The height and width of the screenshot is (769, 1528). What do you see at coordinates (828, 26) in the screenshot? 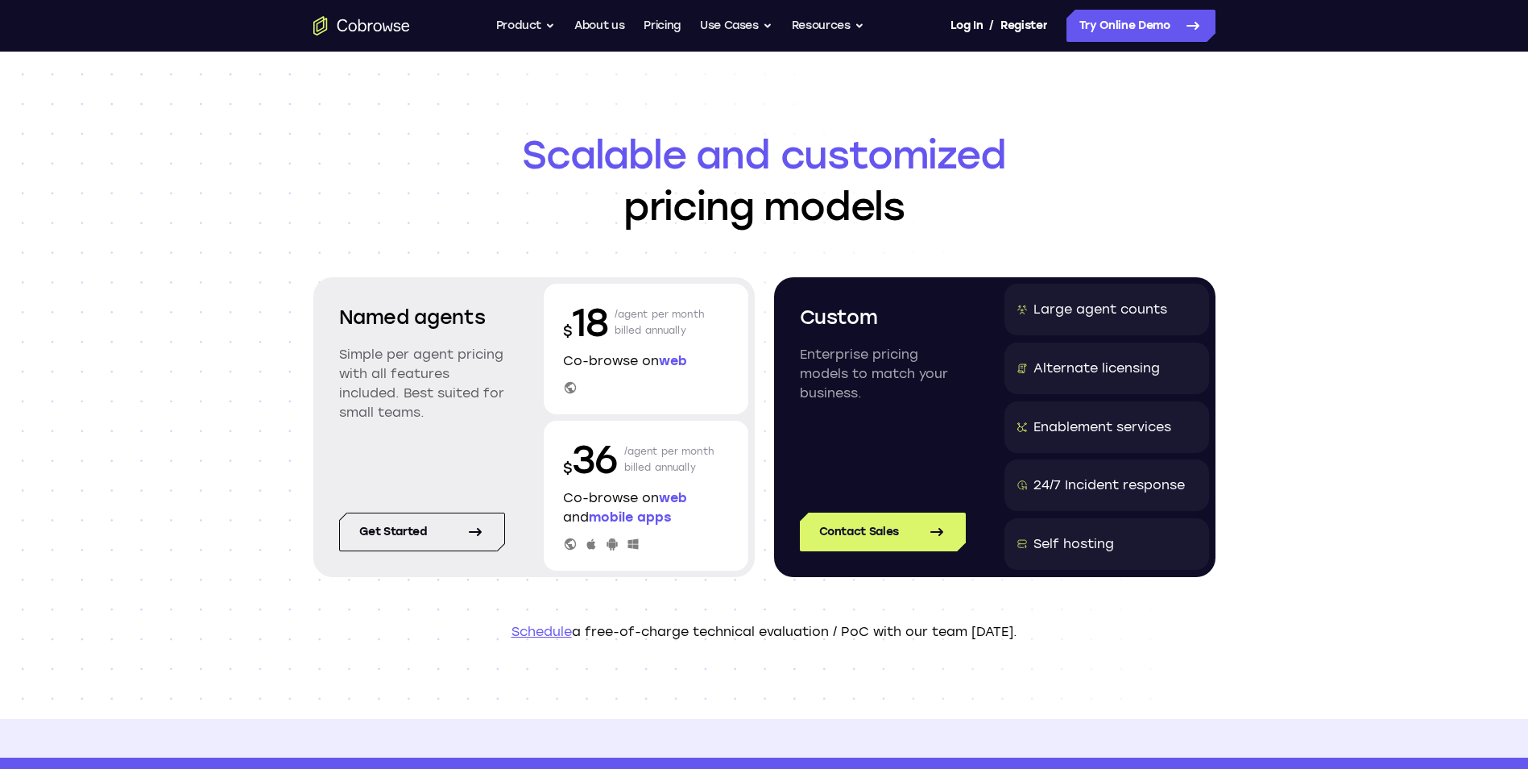
I see `button: Resources` at bounding box center [828, 26].